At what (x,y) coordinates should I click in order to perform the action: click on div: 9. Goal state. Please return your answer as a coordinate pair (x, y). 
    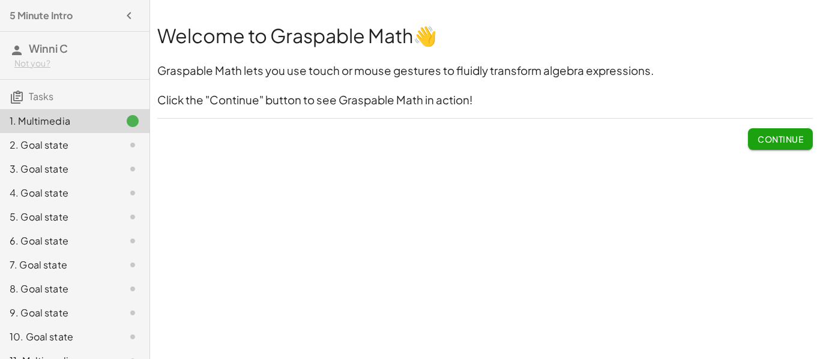
    Looking at the image, I should click on (58, 313).